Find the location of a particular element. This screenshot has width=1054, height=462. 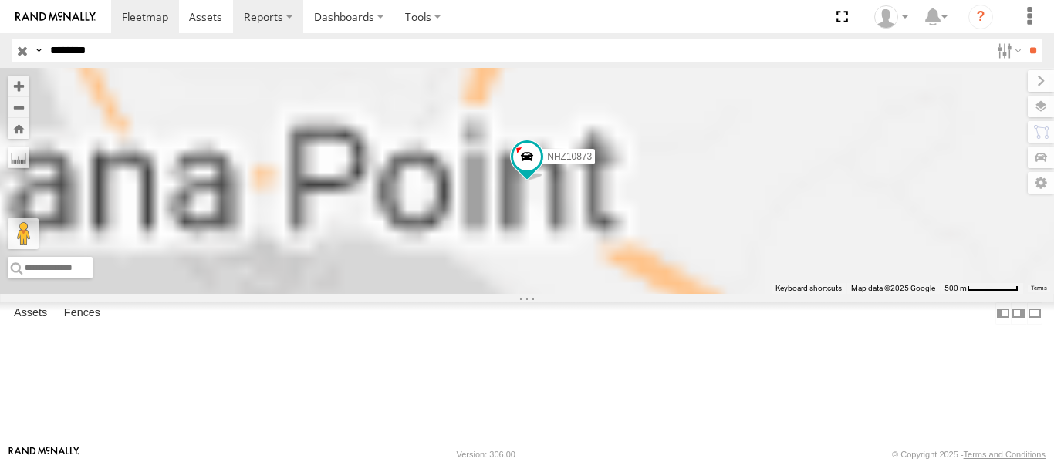

label: Assets is located at coordinates (30, 313).